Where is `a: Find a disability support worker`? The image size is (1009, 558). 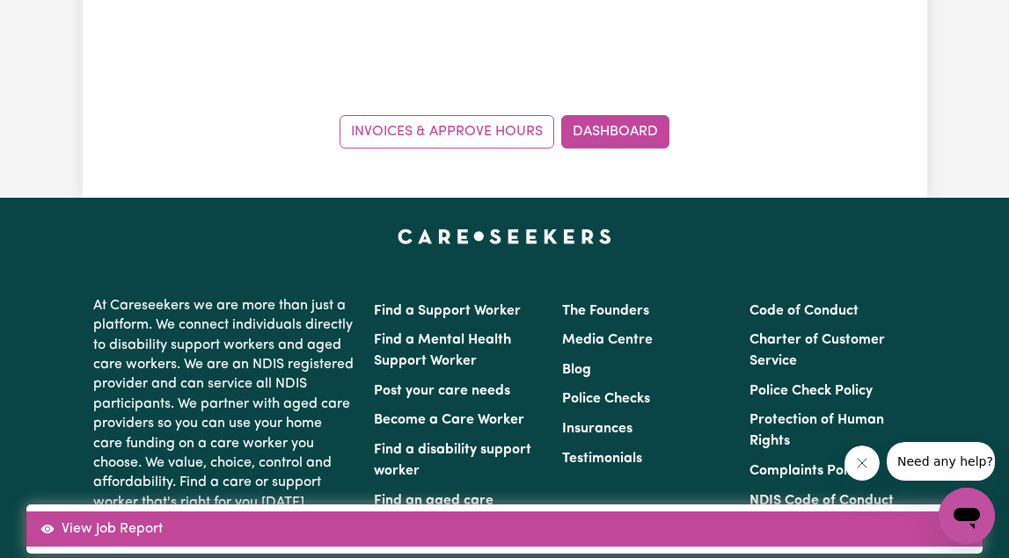
a: Find a disability support worker is located at coordinates (452, 461).